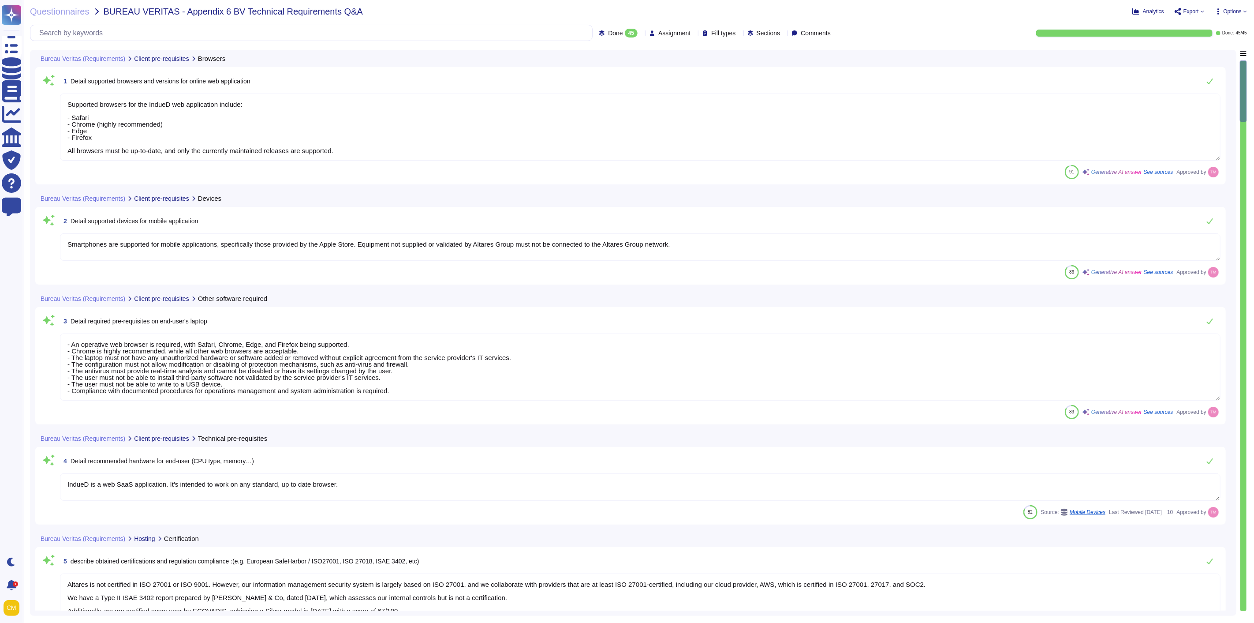  What do you see at coordinates (631, 33) in the screenshot?
I see `div: 45` at bounding box center [631, 33].